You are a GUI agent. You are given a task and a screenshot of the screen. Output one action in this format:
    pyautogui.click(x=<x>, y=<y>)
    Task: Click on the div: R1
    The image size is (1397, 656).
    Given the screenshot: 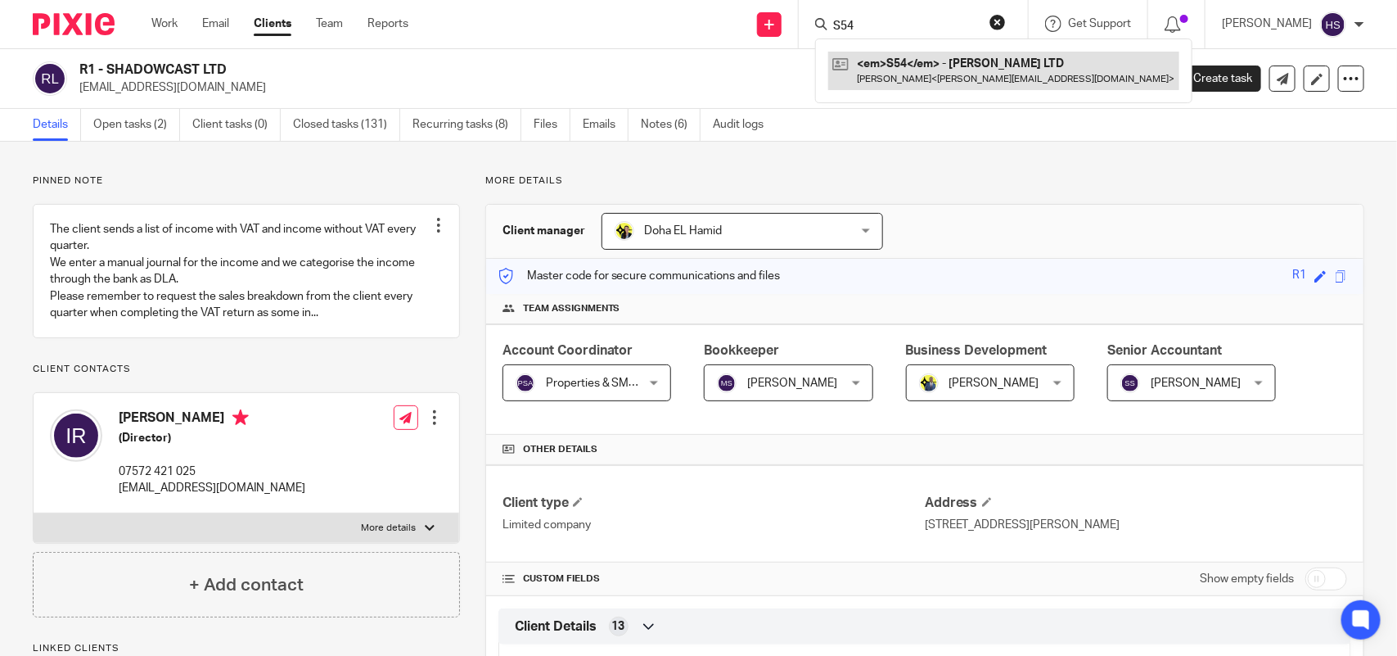 What is the action you would take?
    pyautogui.click(x=1299, y=276)
    